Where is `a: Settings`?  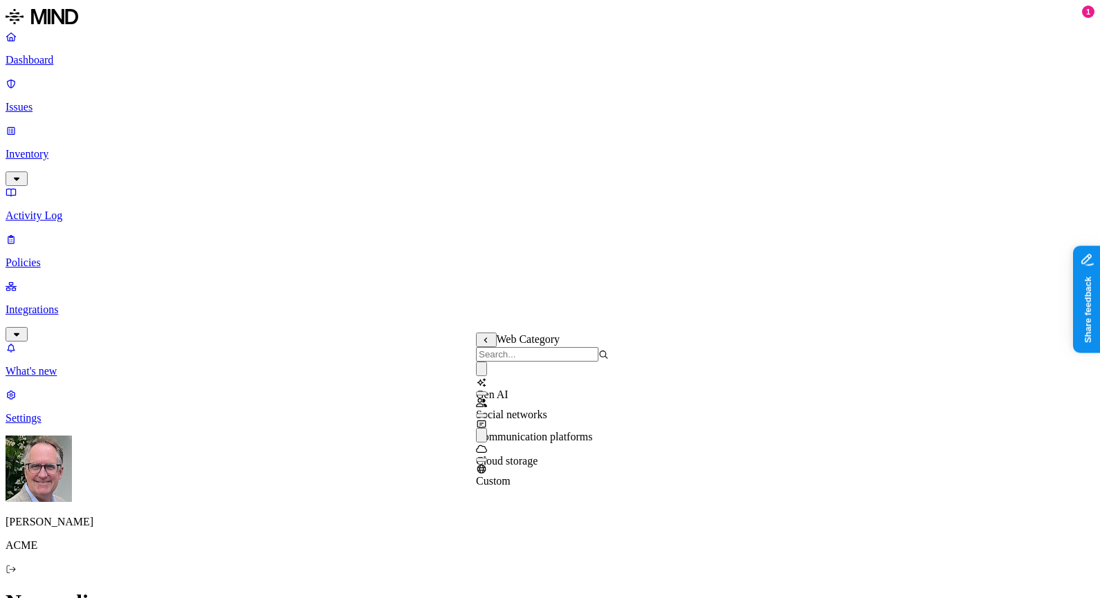 a: Settings is located at coordinates (550, 407).